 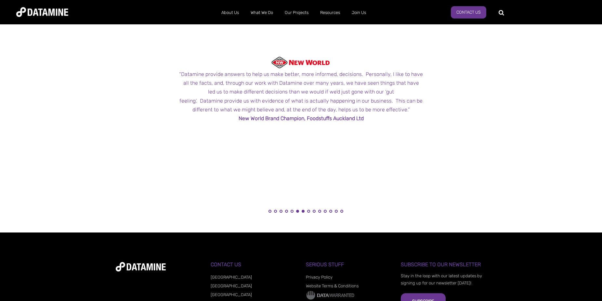 What do you see at coordinates (262, 13) in the screenshot?
I see `a: What We Do` at bounding box center [262, 13].